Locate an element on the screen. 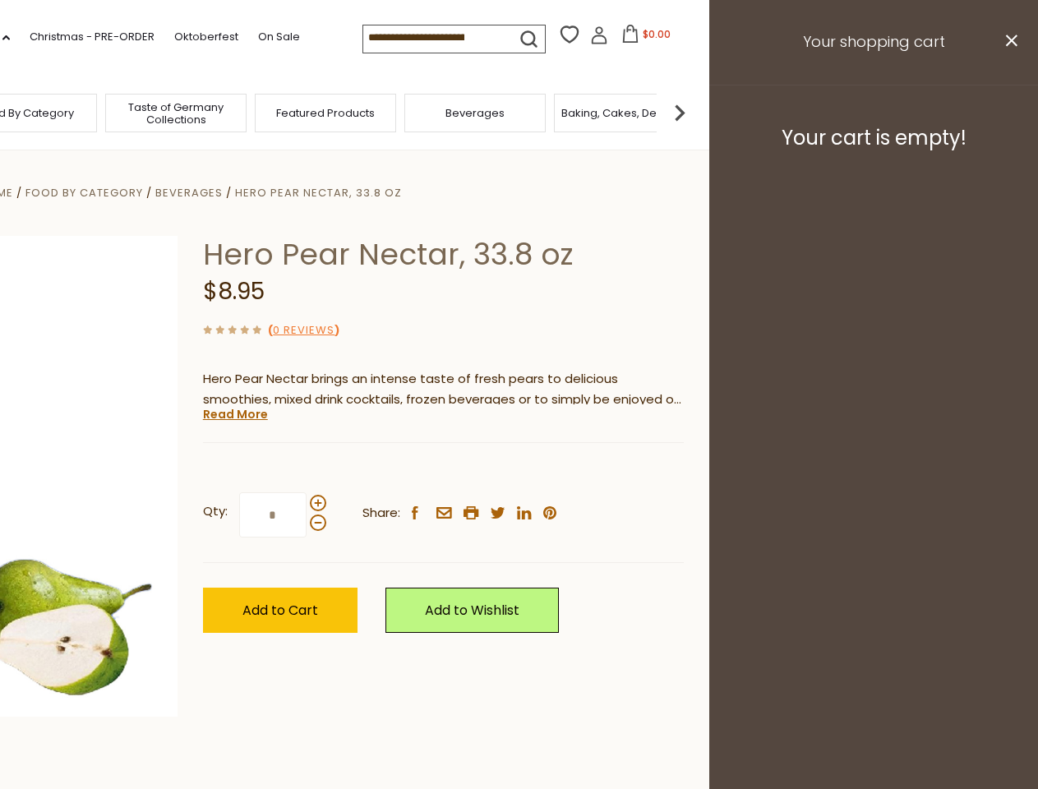  input: Qty: is located at coordinates (273, 515).